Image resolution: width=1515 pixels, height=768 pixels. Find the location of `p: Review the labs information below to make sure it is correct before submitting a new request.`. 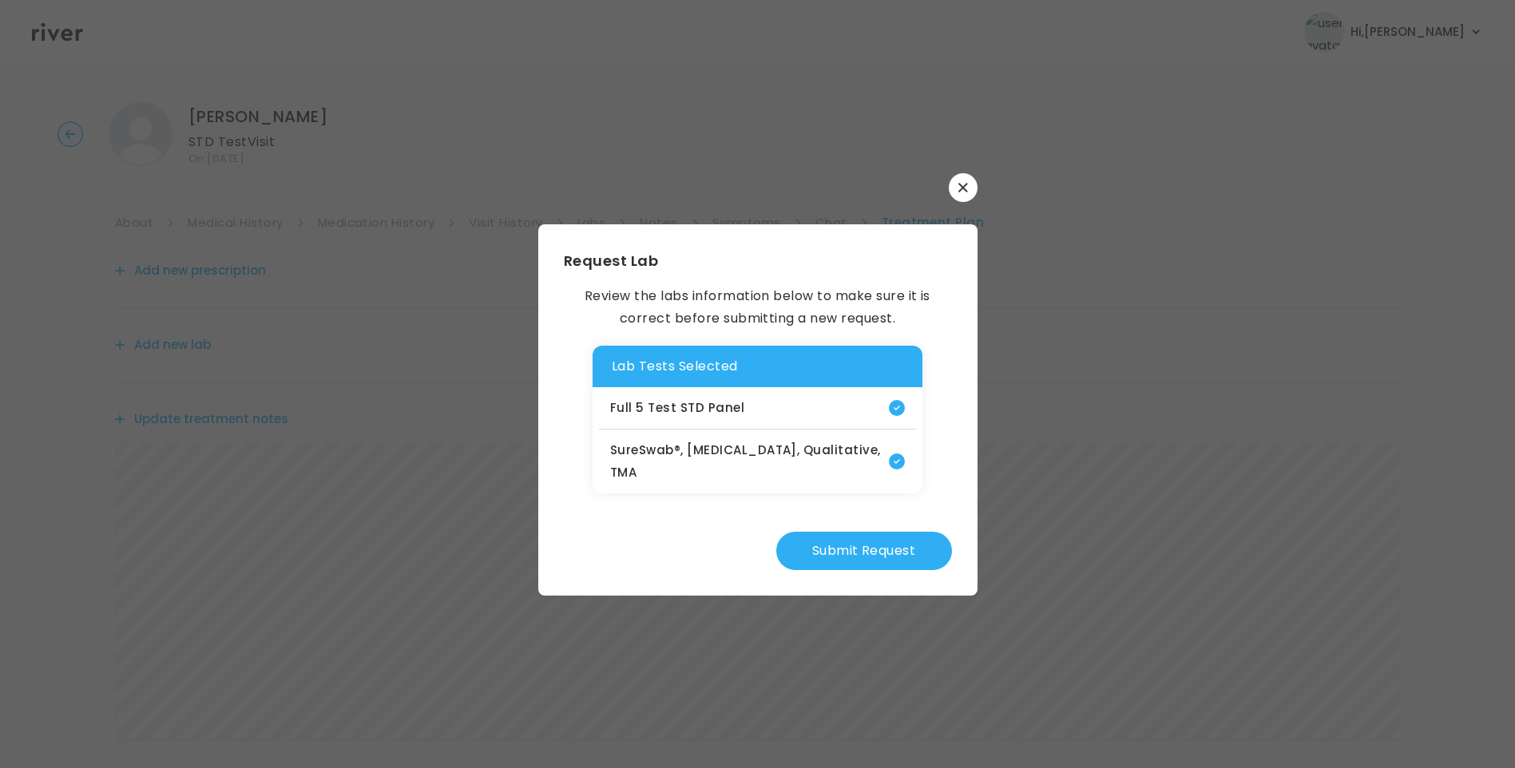

p: Review the labs information below to make sure it is correct before submitting a new request. is located at coordinates (758, 307).